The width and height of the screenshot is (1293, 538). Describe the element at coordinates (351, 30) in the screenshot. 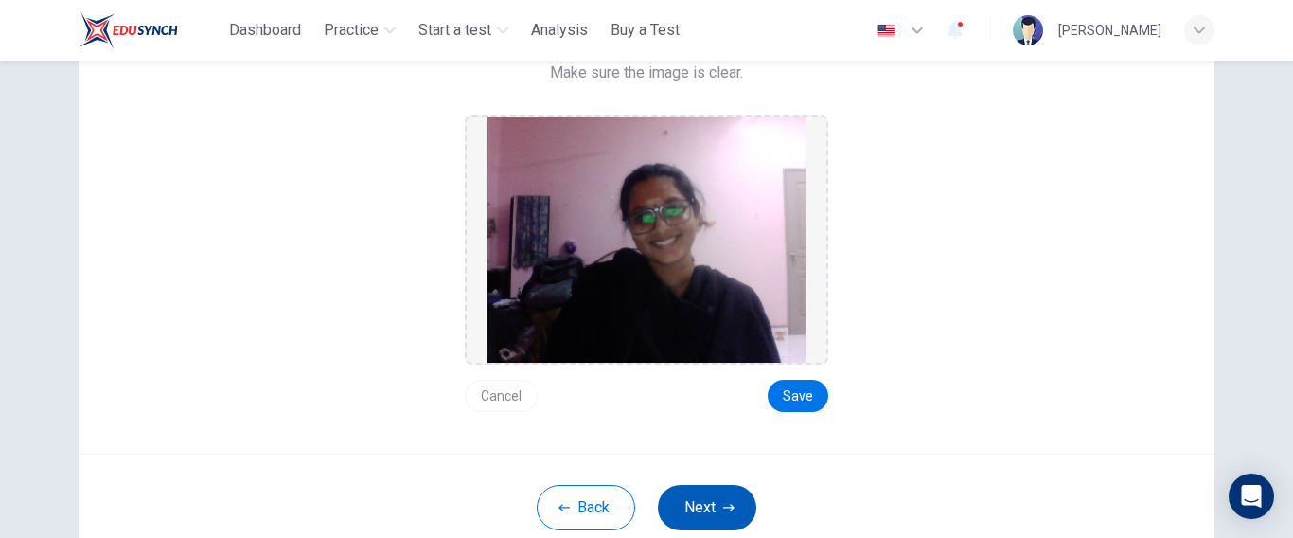

I see `span: Practice` at that location.